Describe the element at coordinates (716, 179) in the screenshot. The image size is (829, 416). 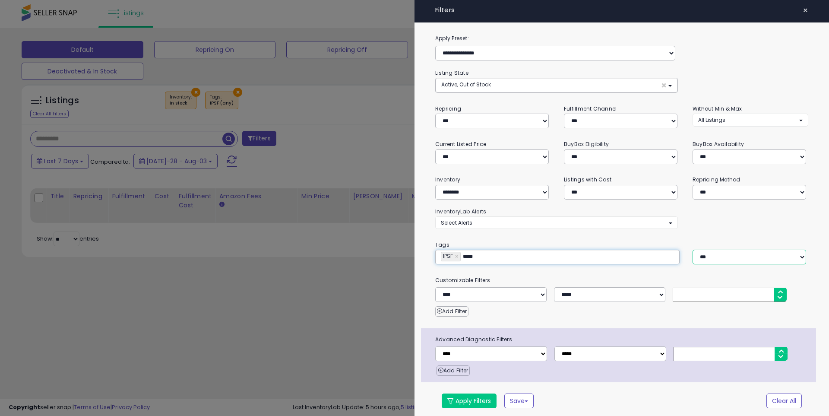
I see `small: Repricing Method` at that location.